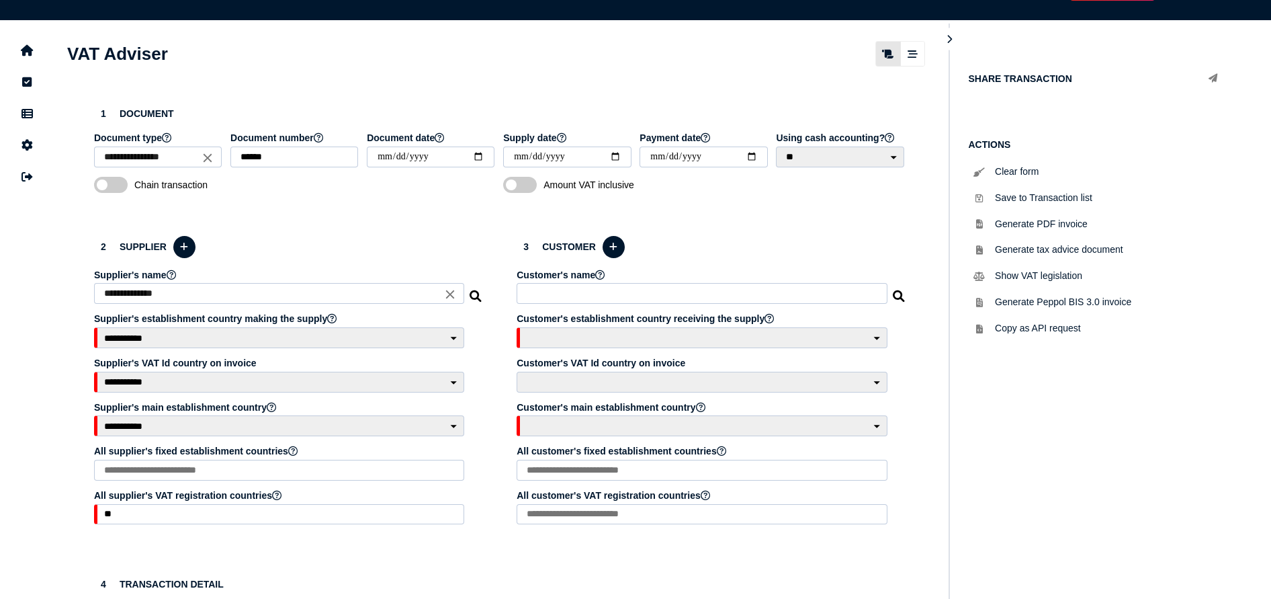 Image resolution: width=1271 pixels, height=599 pixels. I want to click on button: Tasks, so click(27, 82).